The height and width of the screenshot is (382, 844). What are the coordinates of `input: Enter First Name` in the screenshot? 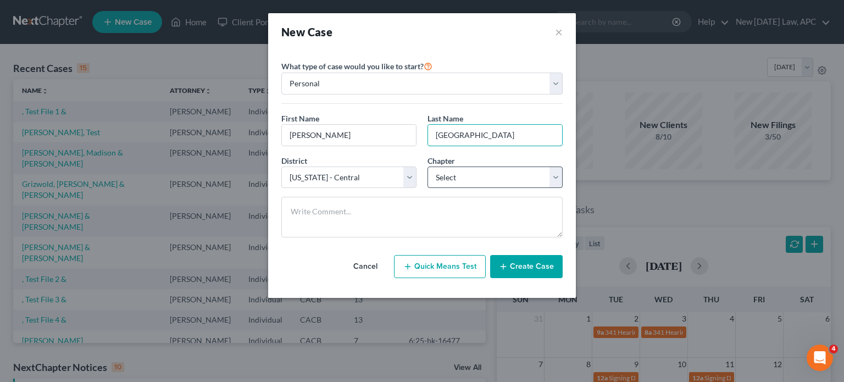 It's located at (349, 135).